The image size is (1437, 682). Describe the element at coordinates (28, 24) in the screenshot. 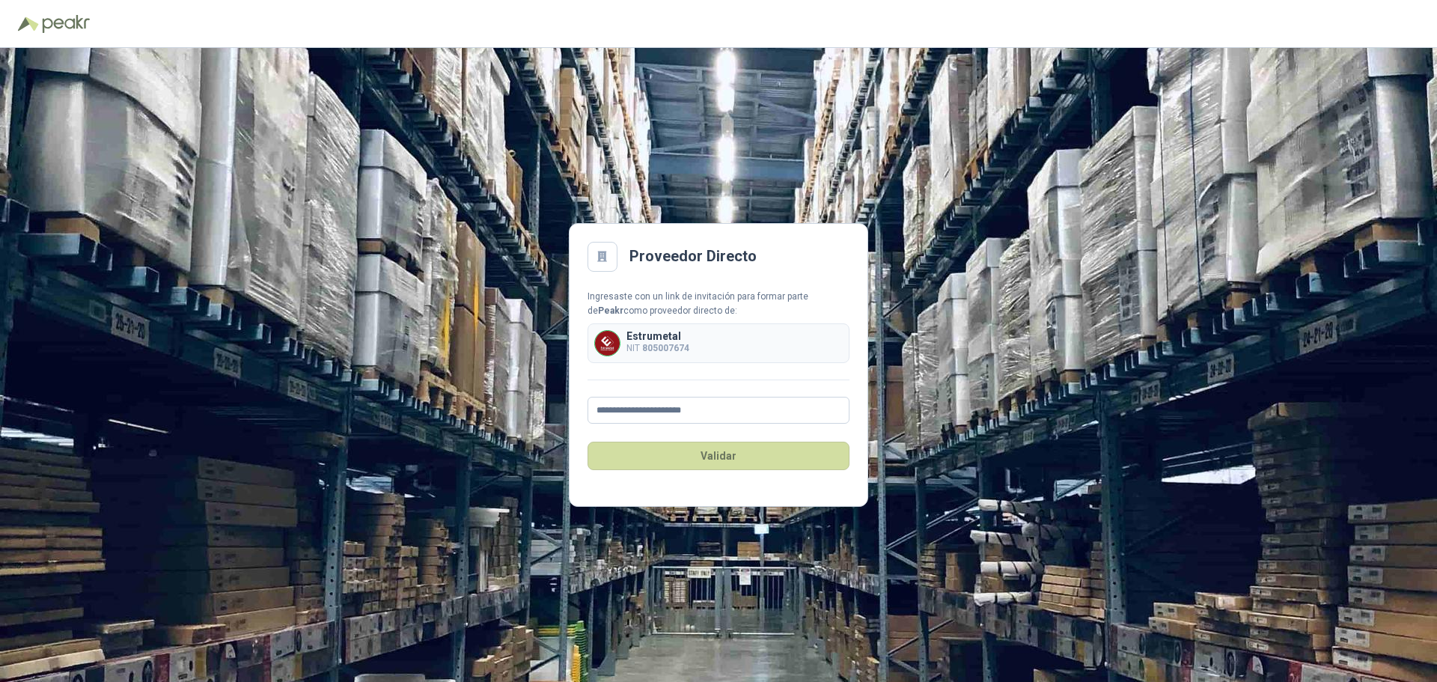

I see `img: Logo` at that location.